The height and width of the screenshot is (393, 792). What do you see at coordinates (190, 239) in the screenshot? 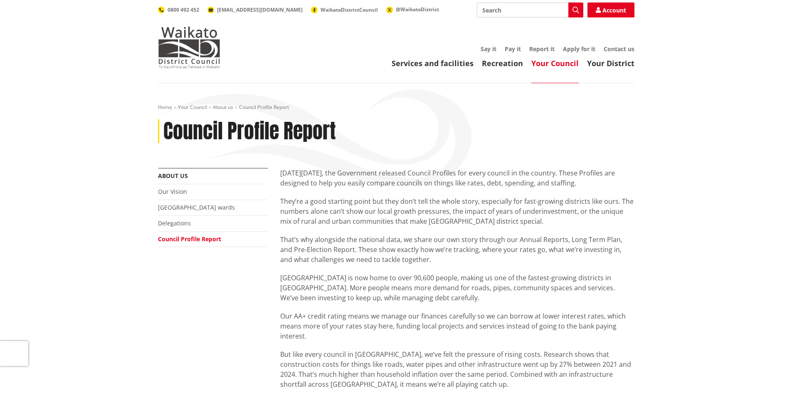
I see `a: Council Profile Report` at bounding box center [190, 239].